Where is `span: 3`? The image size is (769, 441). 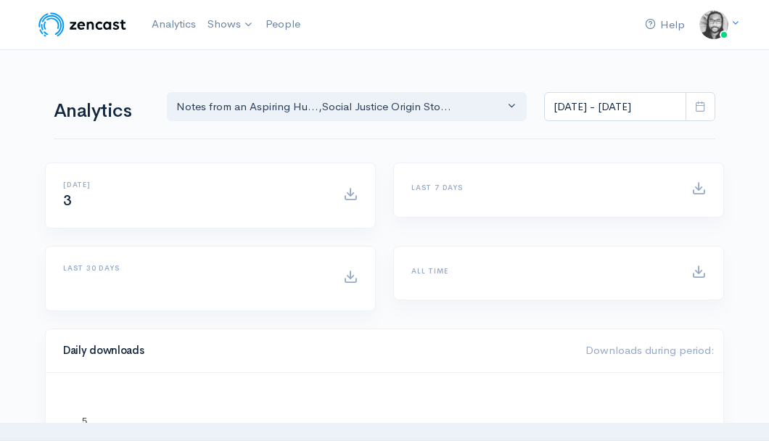 span: 3 is located at coordinates (67, 200).